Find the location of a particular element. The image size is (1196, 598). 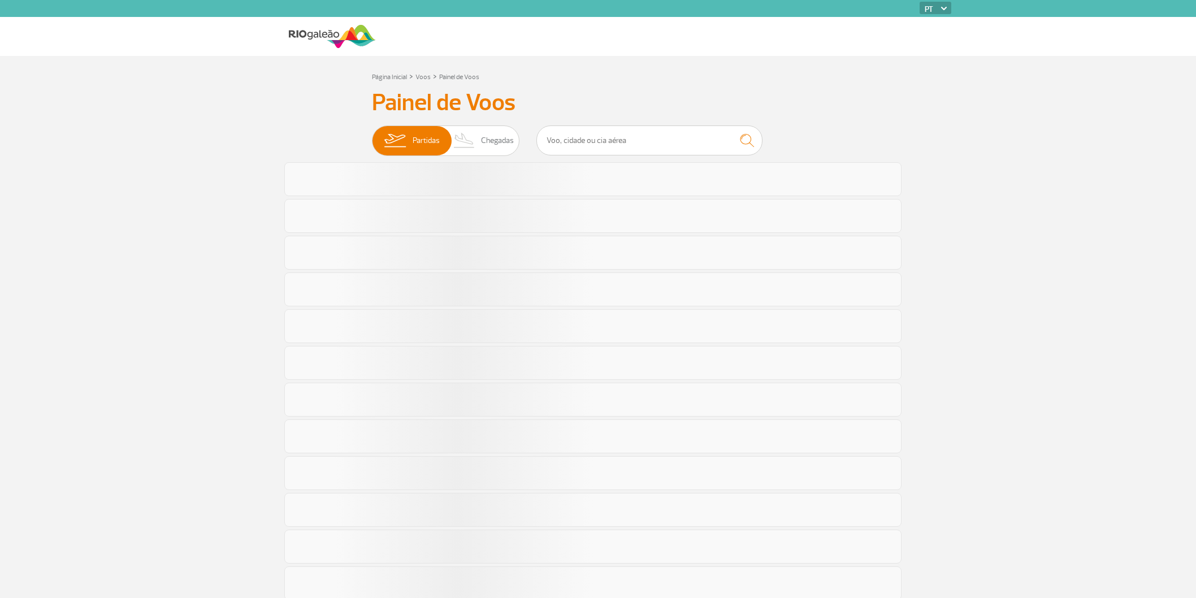

span: Partidas is located at coordinates (426, 141).